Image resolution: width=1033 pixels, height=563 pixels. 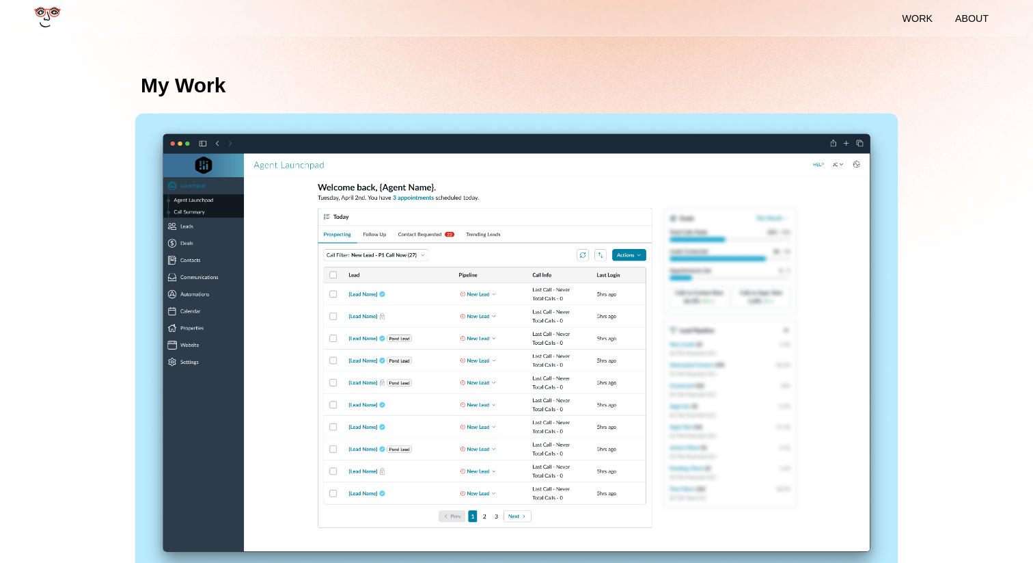 What do you see at coordinates (972, 18) in the screenshot?
I see `a: about` at bounding box center [972, 18].